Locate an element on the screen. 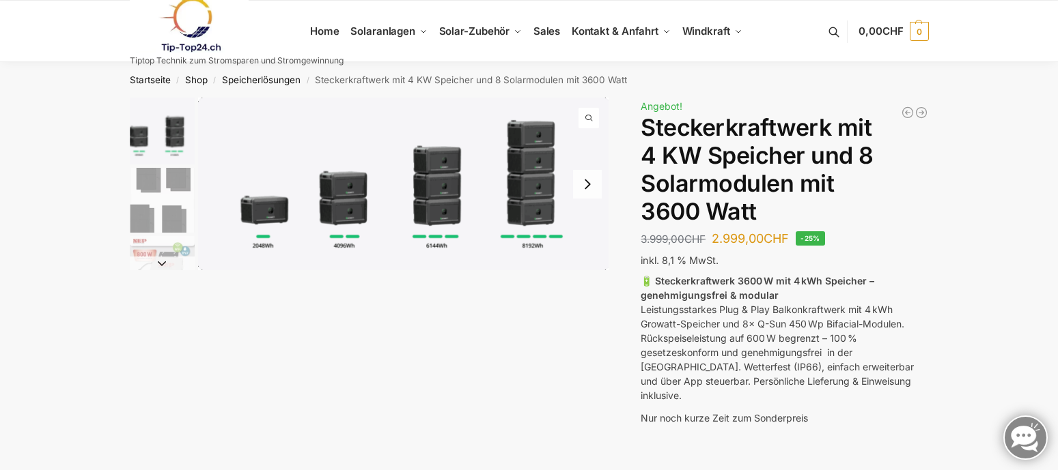 This screenshot has height=470, width=1058. p: Leistungsstarkes Plug & Play Balkonkraftwerk mit 4 kWh Growatt-Speicher und 8× Q-Sun 450 Wp Bifac... is located at coordinates (784, 338).